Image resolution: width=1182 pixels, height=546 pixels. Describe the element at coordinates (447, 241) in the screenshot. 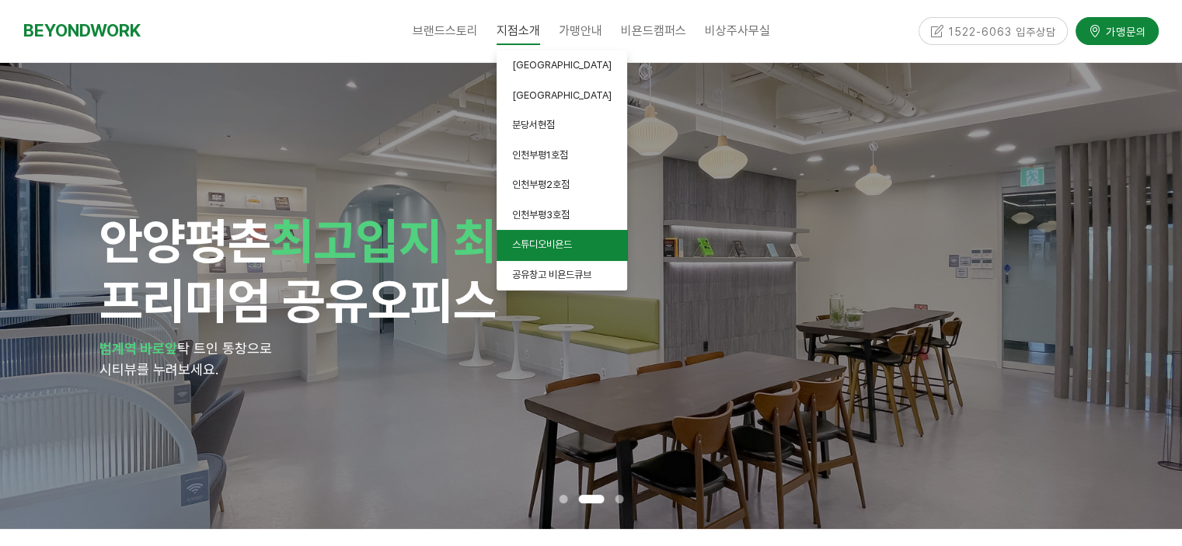

I see `span: 최고입지 최대규모` at that location.